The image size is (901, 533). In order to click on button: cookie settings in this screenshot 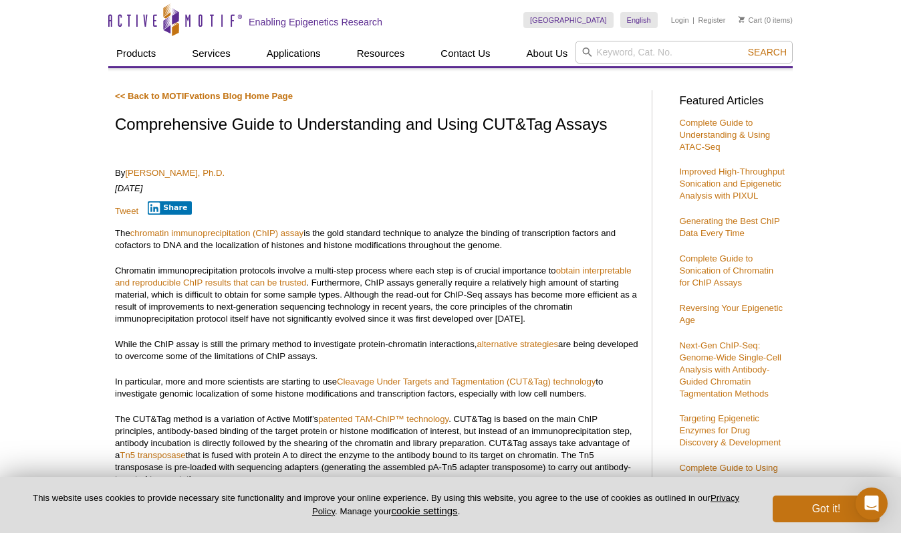, I will do `click(424, 510)`.